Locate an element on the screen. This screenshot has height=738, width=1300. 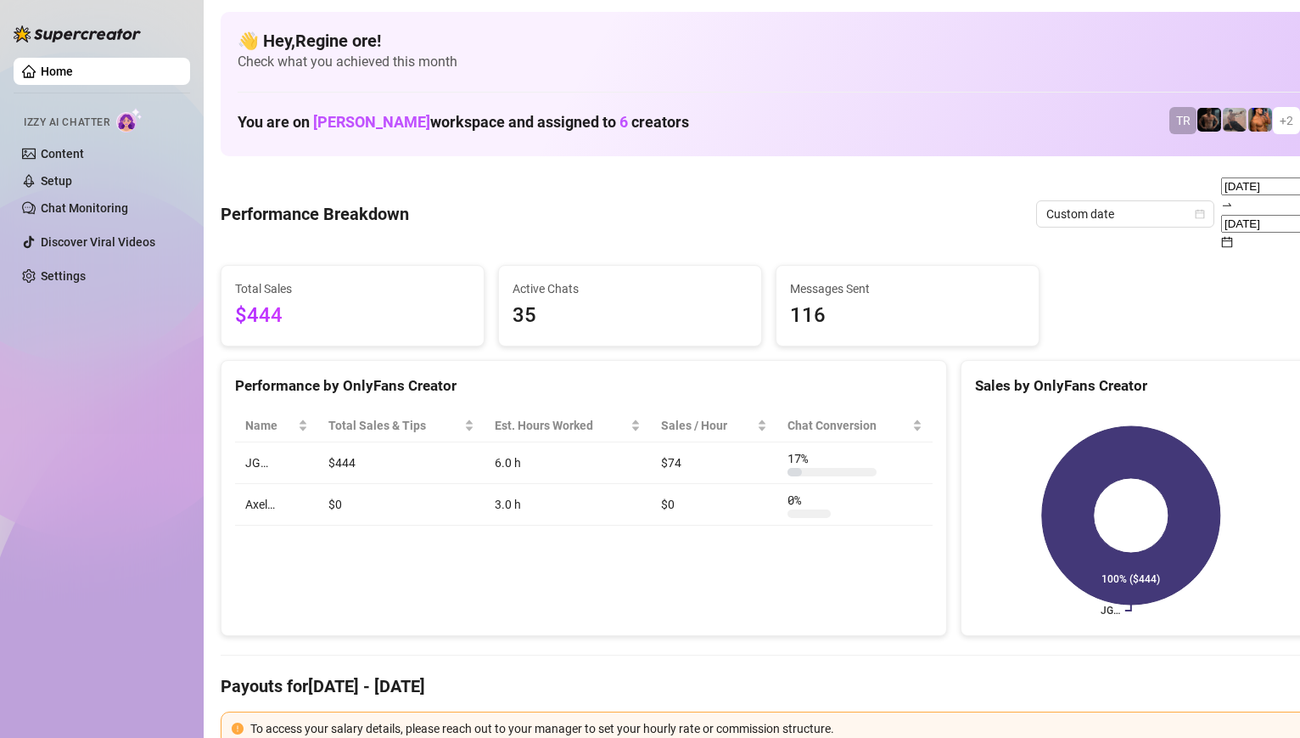
img: Trent is located at coordinates (1210, 120).